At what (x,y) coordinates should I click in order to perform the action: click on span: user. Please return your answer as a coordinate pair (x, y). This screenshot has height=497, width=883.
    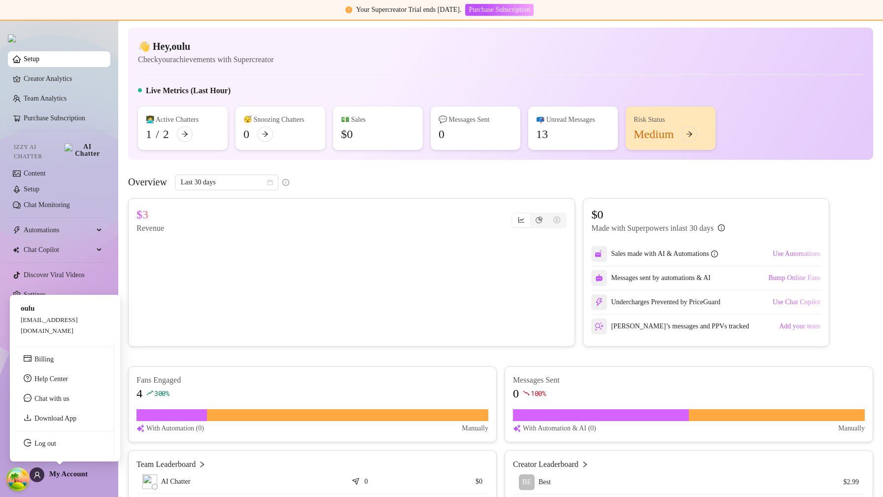
    Looking at the image, I should click on (37, 475).